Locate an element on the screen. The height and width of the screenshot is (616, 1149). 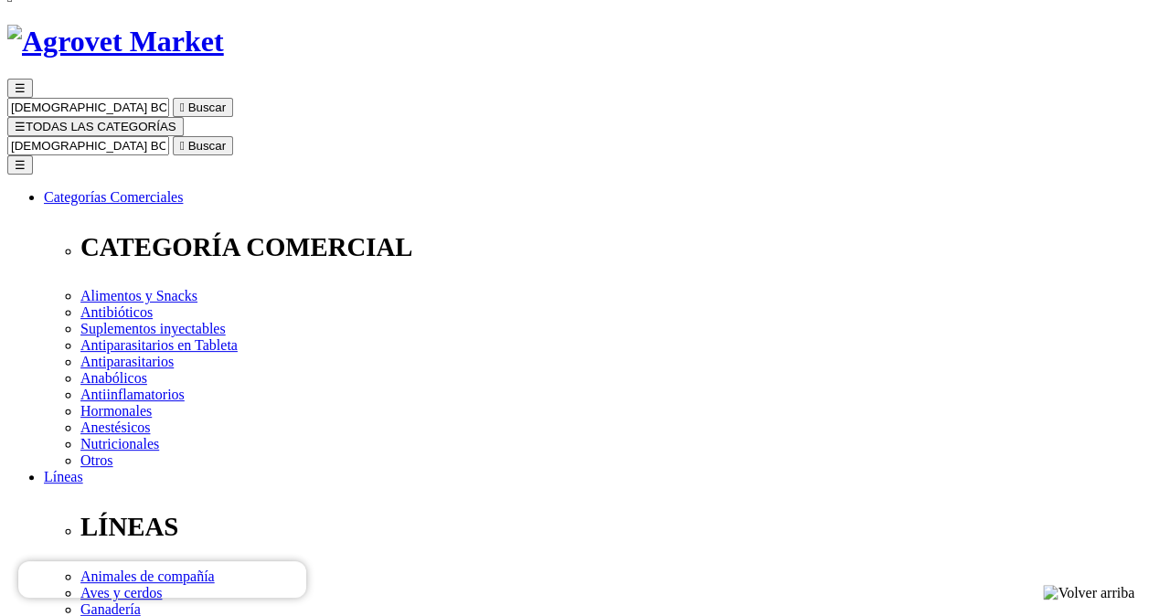
span: Antiparasitarios en Tableta is located at coordinates (159, 344).